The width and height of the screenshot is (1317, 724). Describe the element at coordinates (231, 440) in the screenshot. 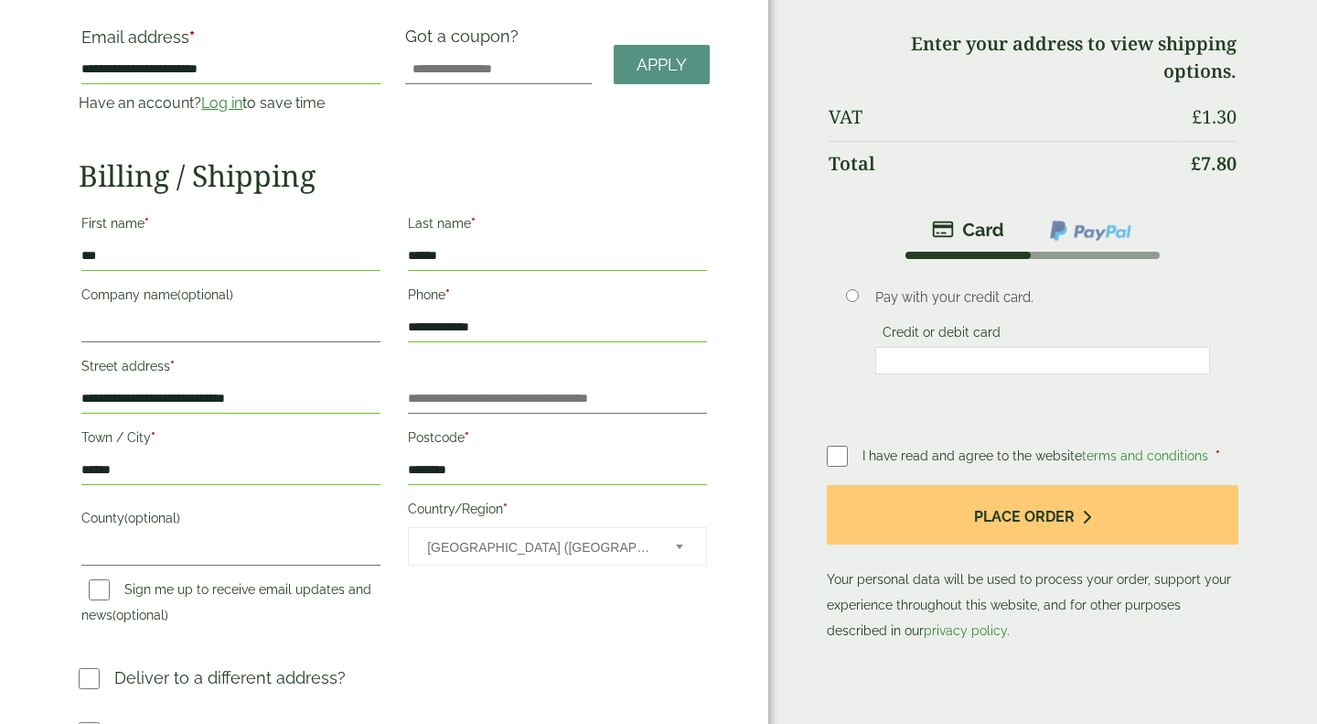

I see `label: Town / City` at that location.